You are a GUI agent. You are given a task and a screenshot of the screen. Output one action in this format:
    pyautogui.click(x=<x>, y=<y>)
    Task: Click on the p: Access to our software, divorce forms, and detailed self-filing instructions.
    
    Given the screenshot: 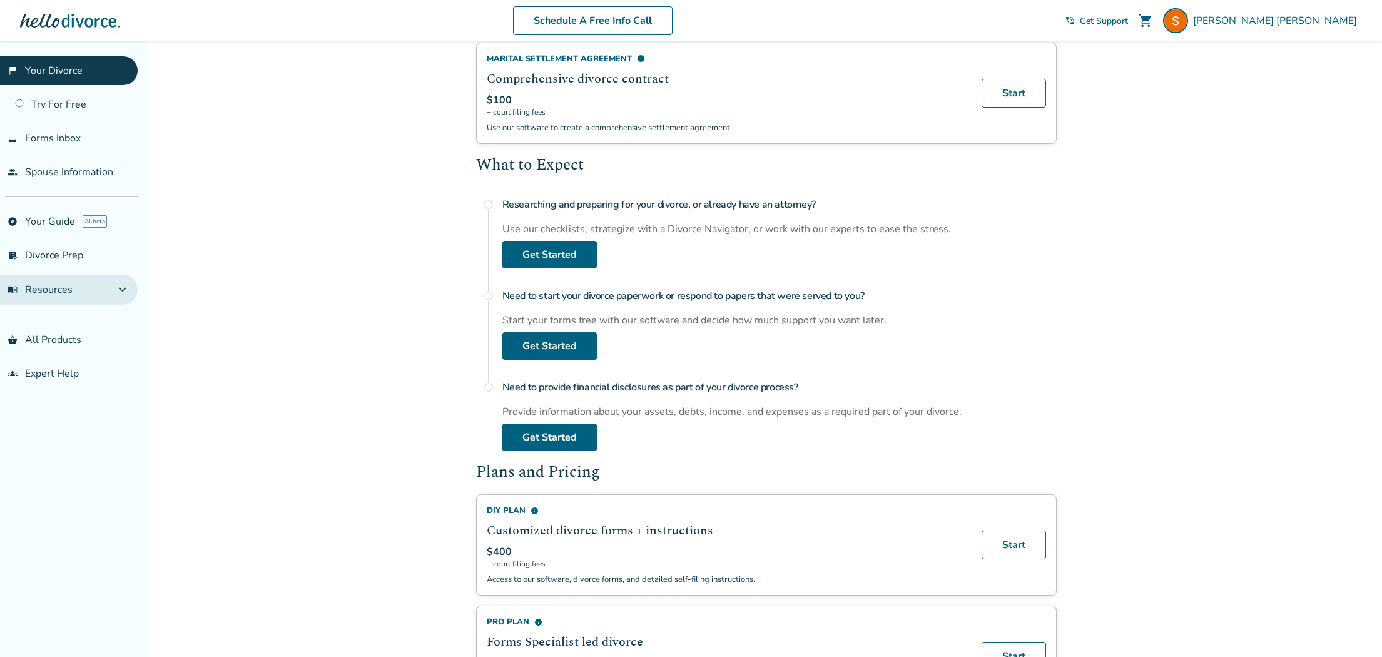 What is the action you would take?
    pyautogui.click(x=726, y=579)
    